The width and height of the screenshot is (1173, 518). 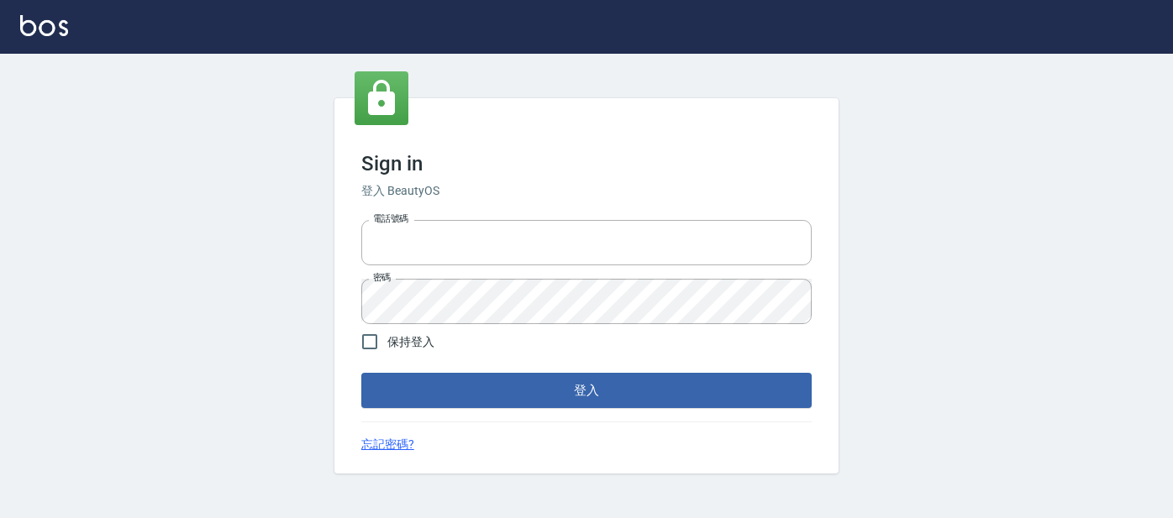 I want to click on button: 登入, so click(x=586, y=391).